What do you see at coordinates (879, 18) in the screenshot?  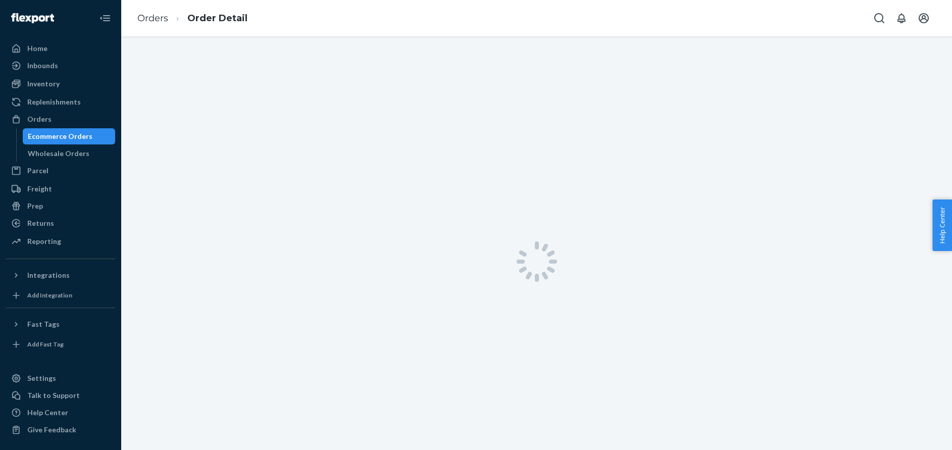 I see `button: Open Search Box` at bounding box center [879, 18].